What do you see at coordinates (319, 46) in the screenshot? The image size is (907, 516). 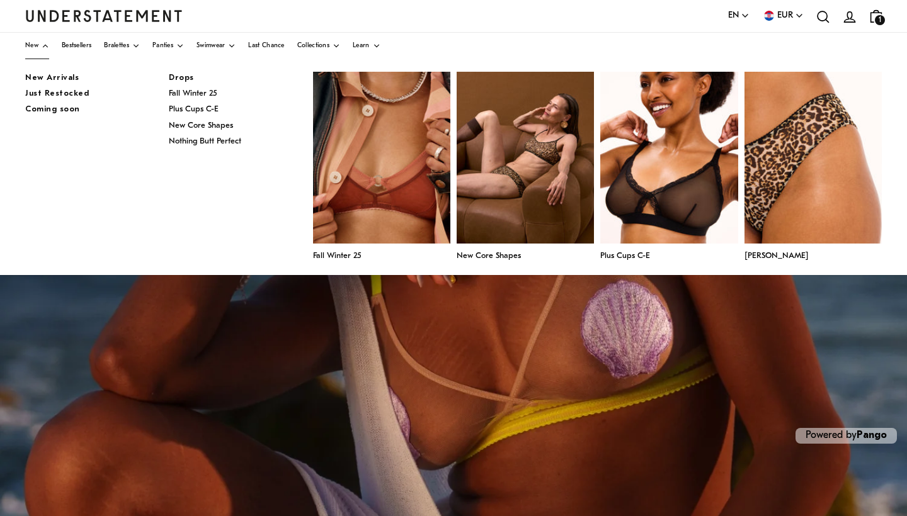 I see `a: Collections` at bounding box center [319, 46].